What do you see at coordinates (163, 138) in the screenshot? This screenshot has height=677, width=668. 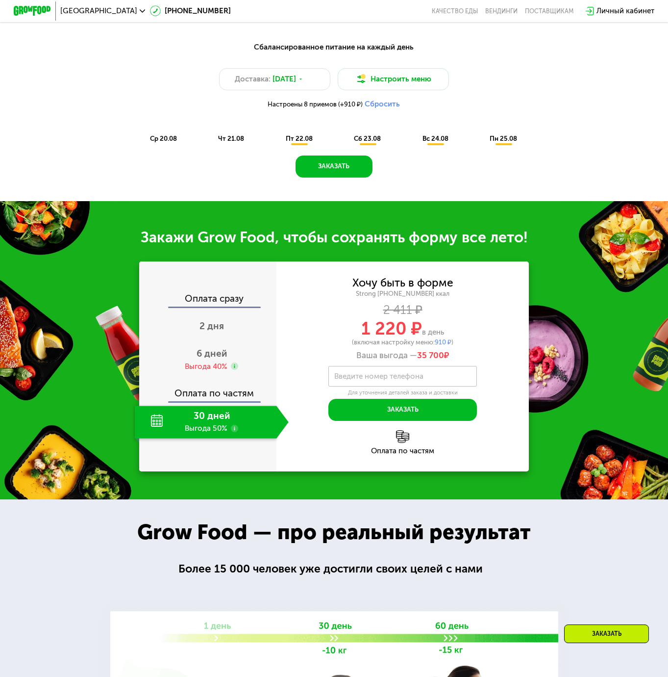 I see `span: ср 20.08` at bounding box center [163, 138].